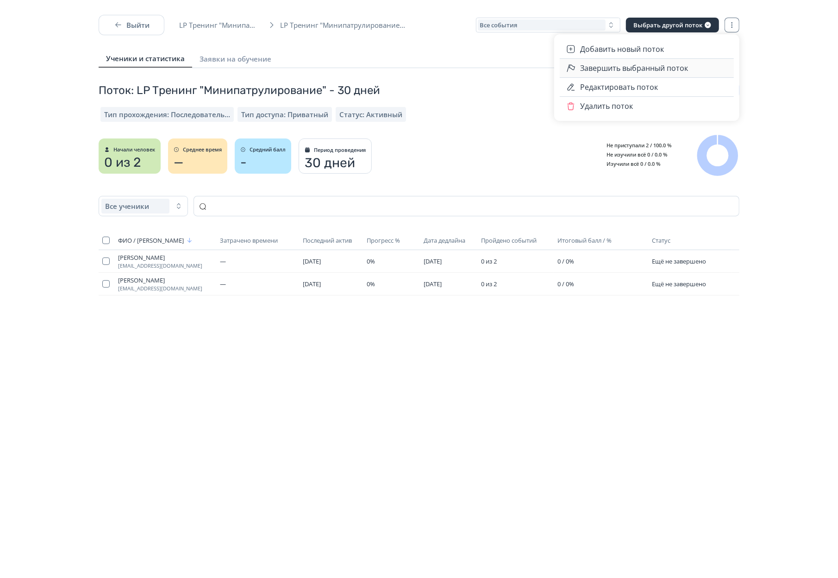 The image size is (838, 578). I want to click on span: Прогресс %, so click(384, 240).